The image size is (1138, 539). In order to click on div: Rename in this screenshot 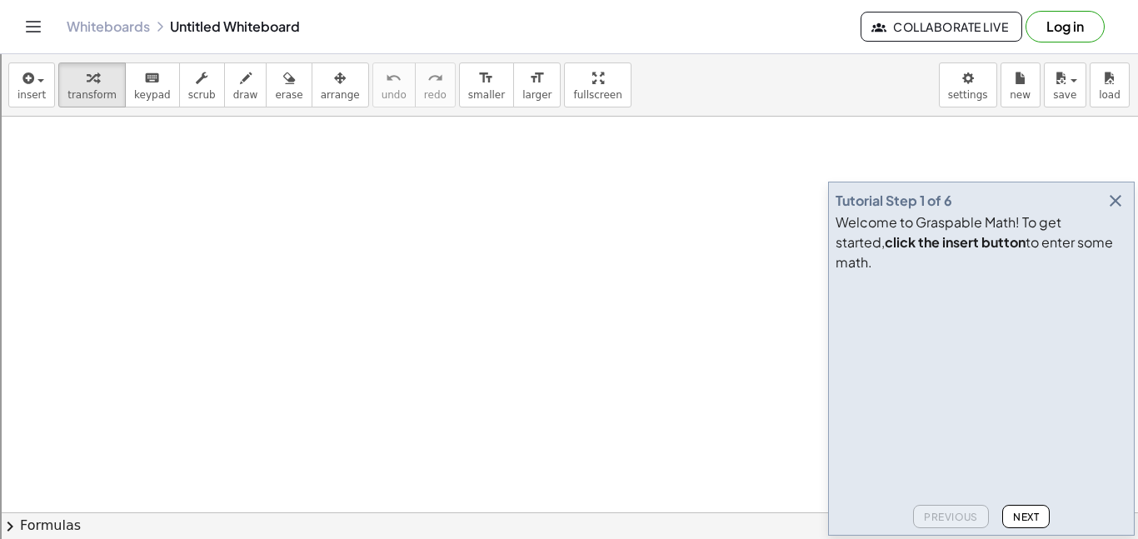, I will do `click(569, 104)`.